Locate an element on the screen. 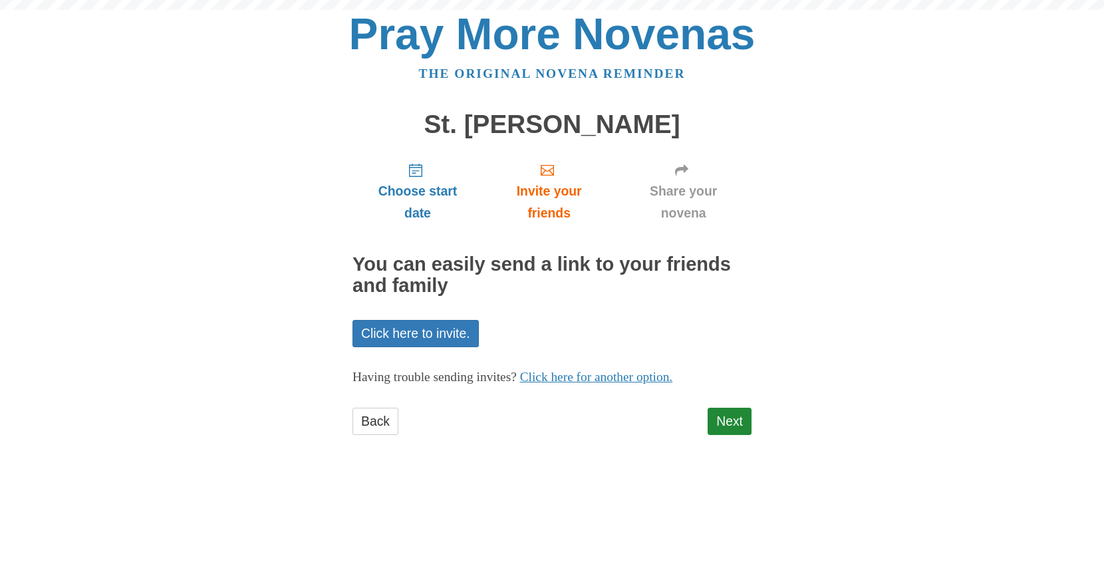 The height and width of the screenshot is (586, 1104). a: Next is located at coordinates (729, 421).